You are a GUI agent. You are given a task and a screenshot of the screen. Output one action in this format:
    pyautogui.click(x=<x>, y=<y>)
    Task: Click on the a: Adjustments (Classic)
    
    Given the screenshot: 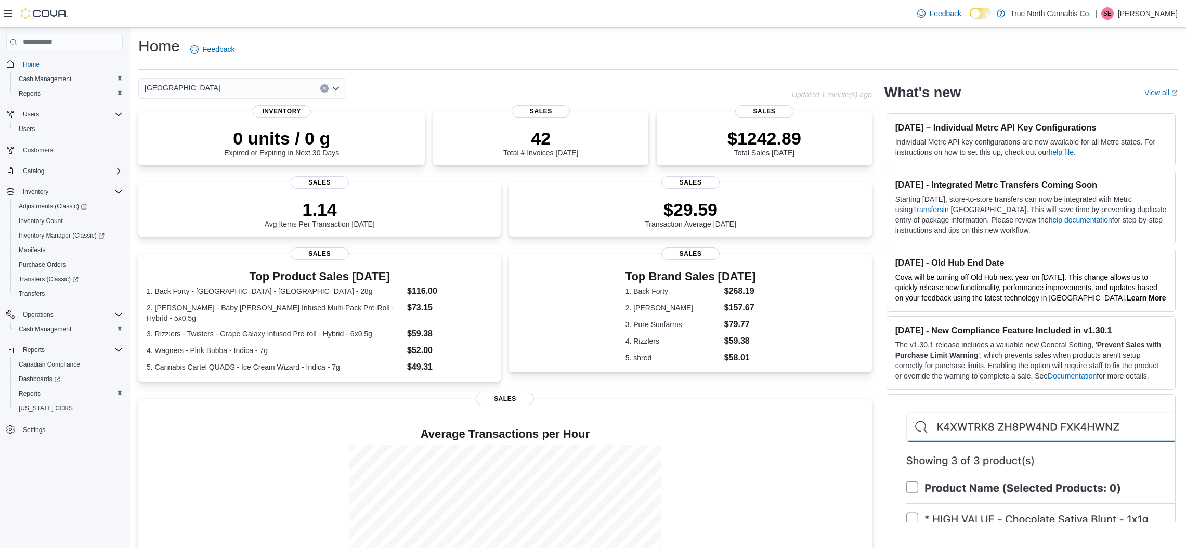 What is the action you would take?
    pyautogui.click(x=53, y=206)
    